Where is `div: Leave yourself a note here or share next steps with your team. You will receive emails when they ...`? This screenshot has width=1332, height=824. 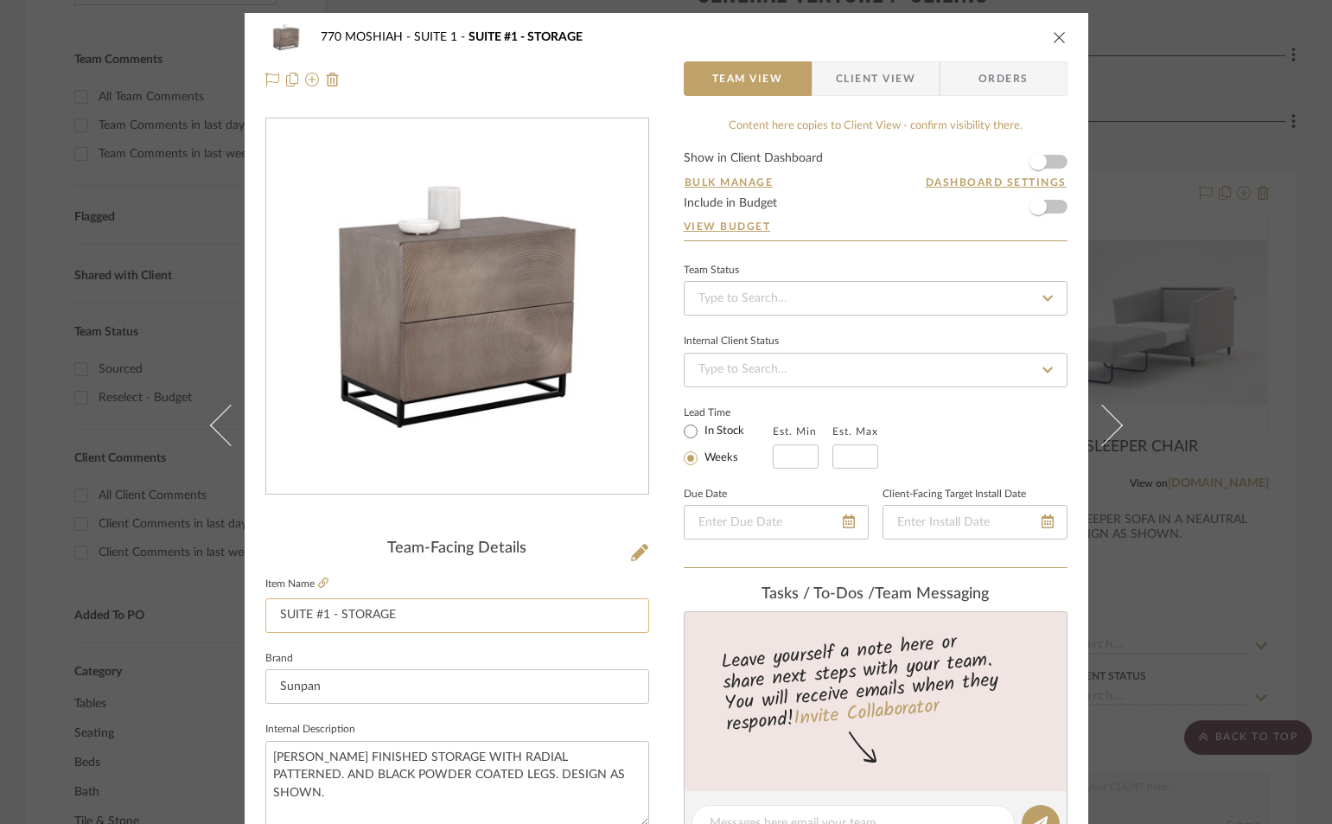
div: Leave yourself a note here or share next steps with your team. You will receive emails when they ... is located at coordinates (875, 681).